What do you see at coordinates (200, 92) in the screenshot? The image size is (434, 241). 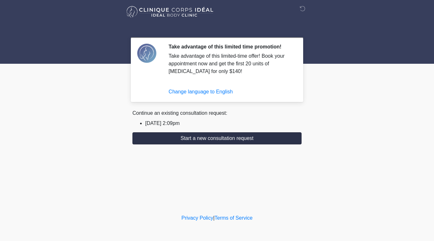 I see `a: Change language to English` at bounding box center [200, 92].